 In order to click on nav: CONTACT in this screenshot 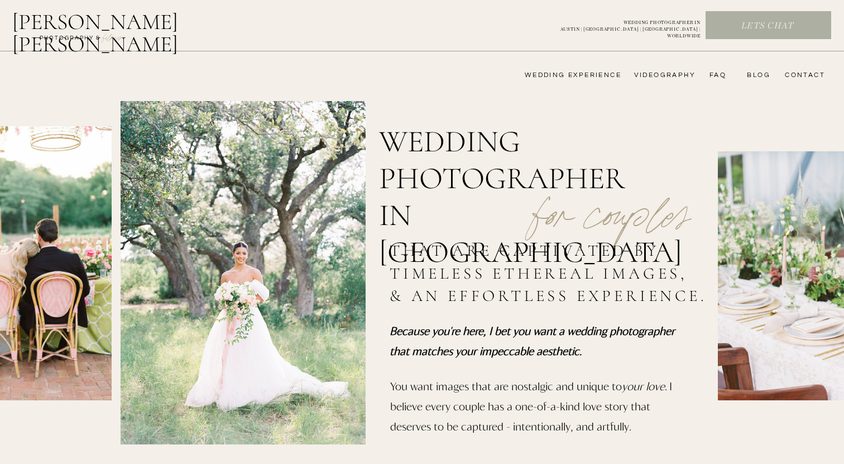, I will do `click(803, 75)`.